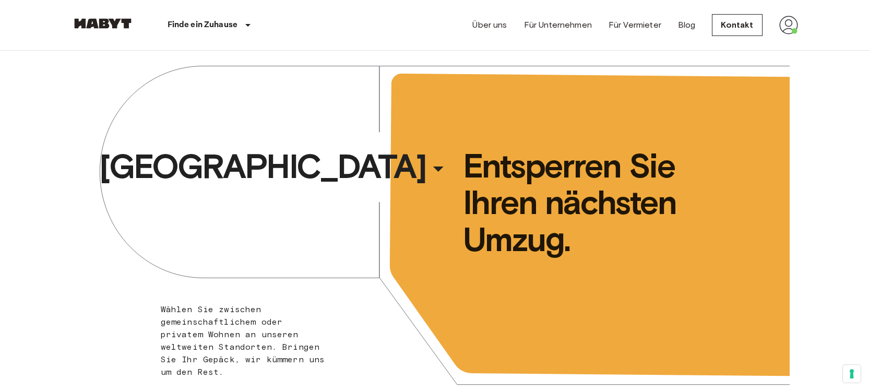 The image size is (869, 391). Describe the element at coordinates (852, 374) in the screenshot. I see `button: Your consent preferences for tracking technologies` at that location.